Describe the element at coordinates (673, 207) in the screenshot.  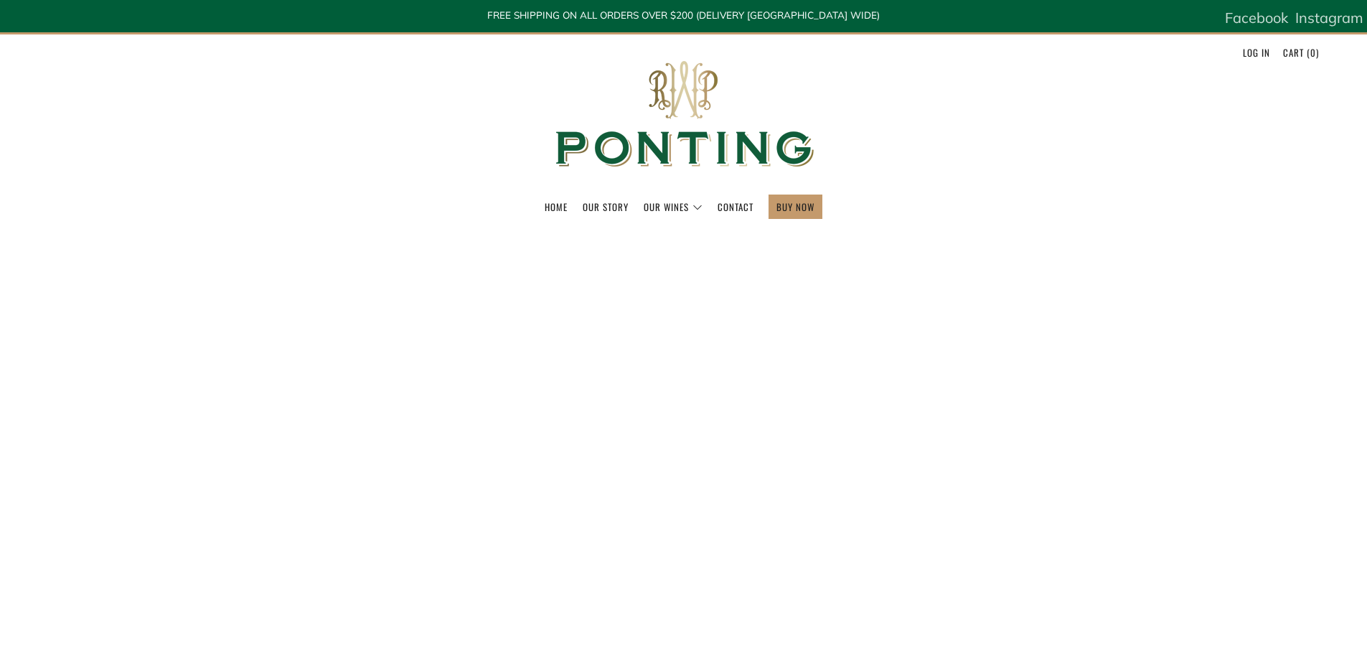
I see `a: Our Wines` at that location.